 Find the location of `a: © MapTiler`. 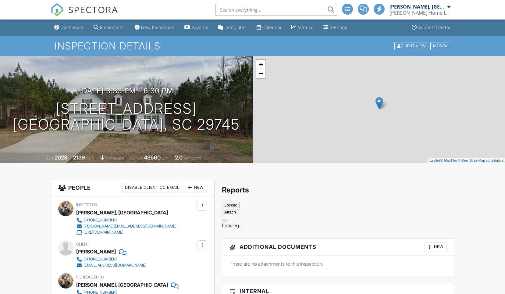

a: © MapTiler is located at coordinates (449, 160).